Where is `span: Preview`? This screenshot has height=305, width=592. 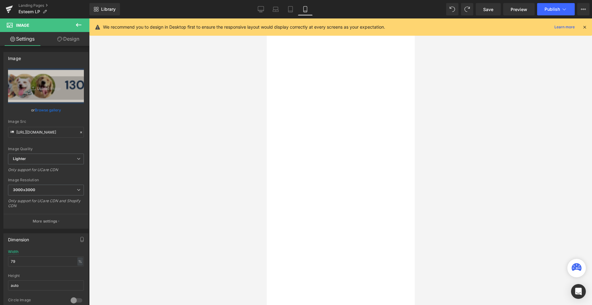
span: Preview is located at coordinates (519, 9).